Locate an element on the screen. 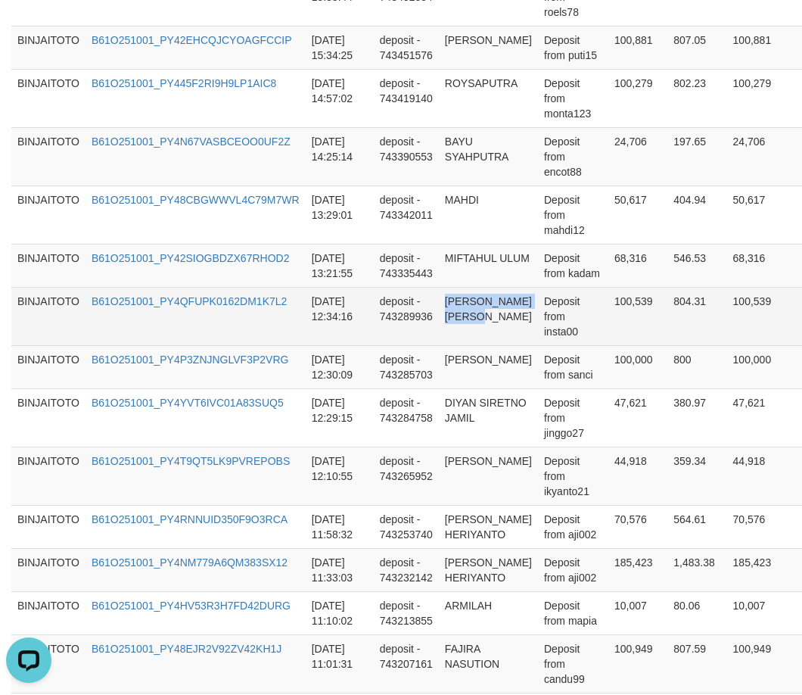 Image resolution: width=802 pixels, height=695 pixels. td: deposit - 743253740 is located at coordinates (407, 526).